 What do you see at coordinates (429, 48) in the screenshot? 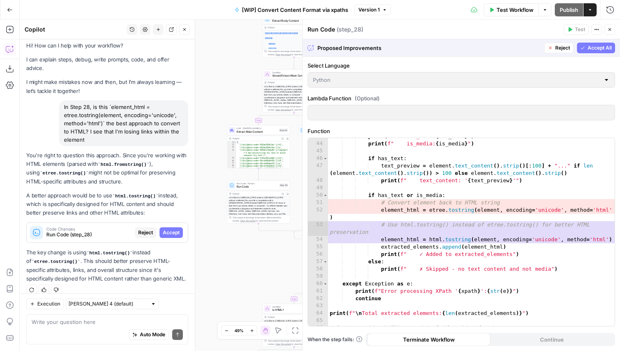
I see `span: Proposed Improvements` at bounding box center [429, 48].